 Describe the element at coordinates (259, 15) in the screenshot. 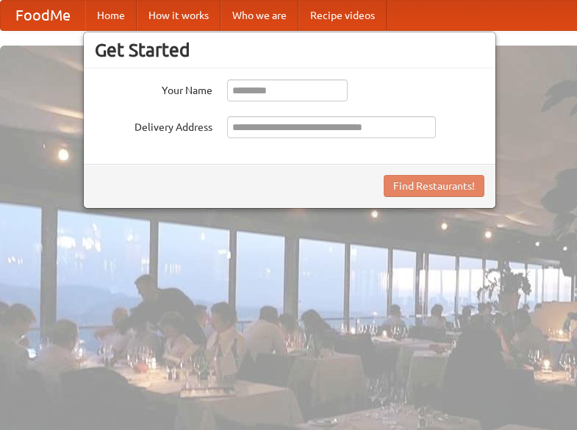

I see `a: Who we are` at that location.